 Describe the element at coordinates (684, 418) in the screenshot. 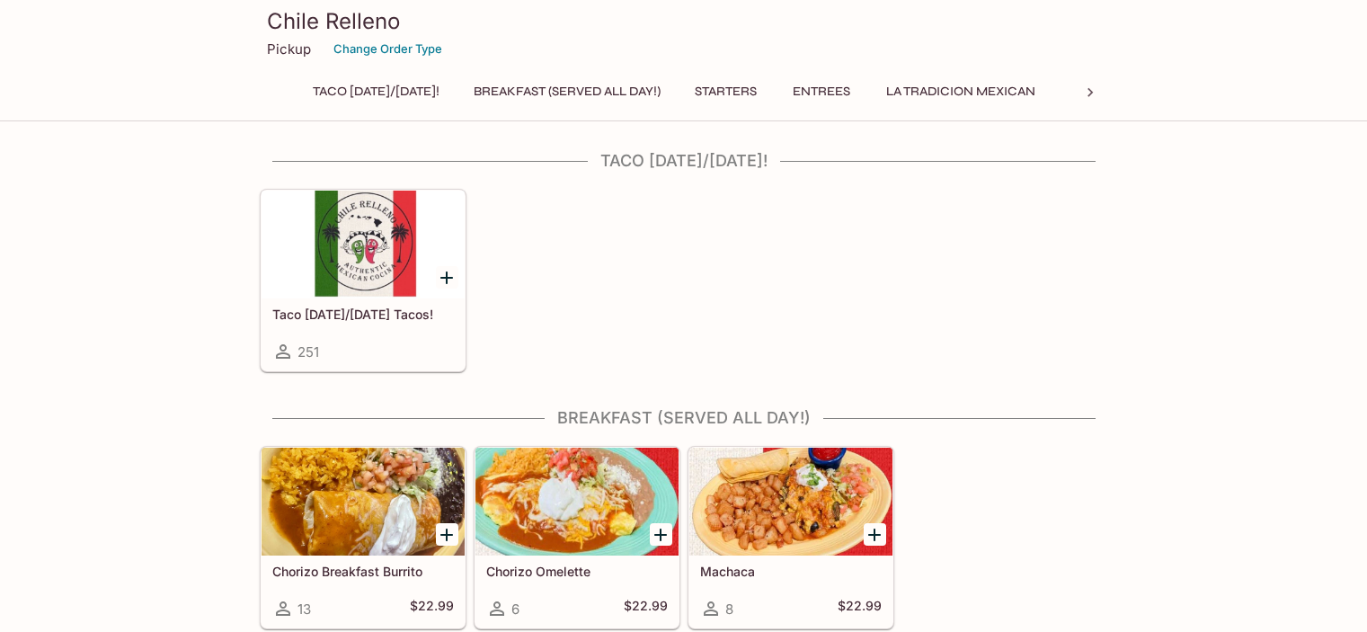

I see `h4: Breakfast (Served ALL DAY!)` at that location.